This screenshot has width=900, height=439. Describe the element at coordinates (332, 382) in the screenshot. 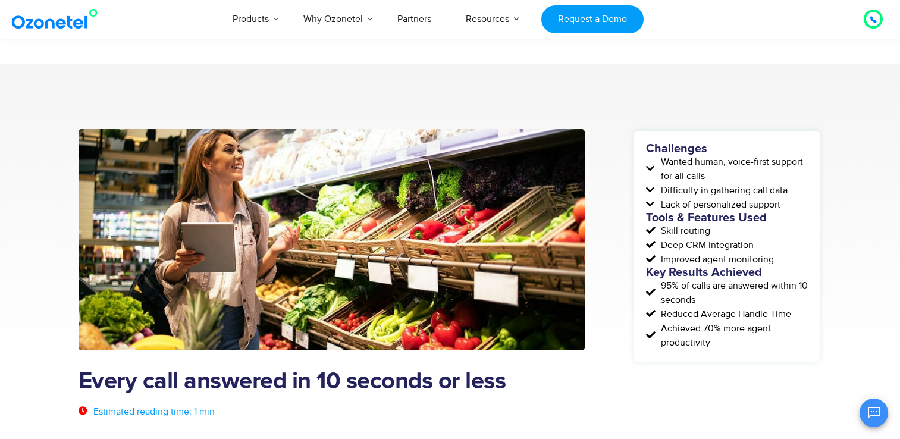

I see `h1: Every call answered in 10 seconds or less` at that location.